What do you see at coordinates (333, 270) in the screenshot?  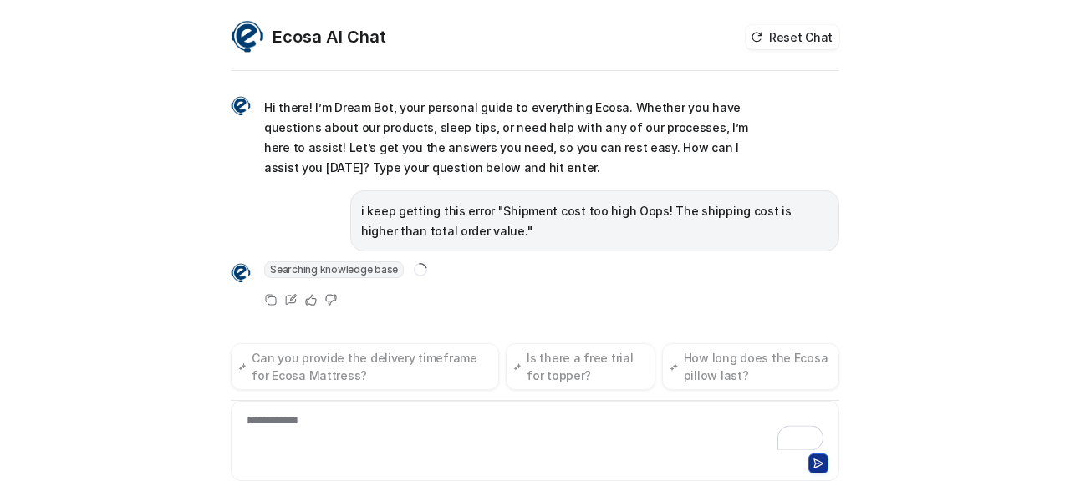 I see `span: Searching knowledge base` at bounding box center [333, 270].